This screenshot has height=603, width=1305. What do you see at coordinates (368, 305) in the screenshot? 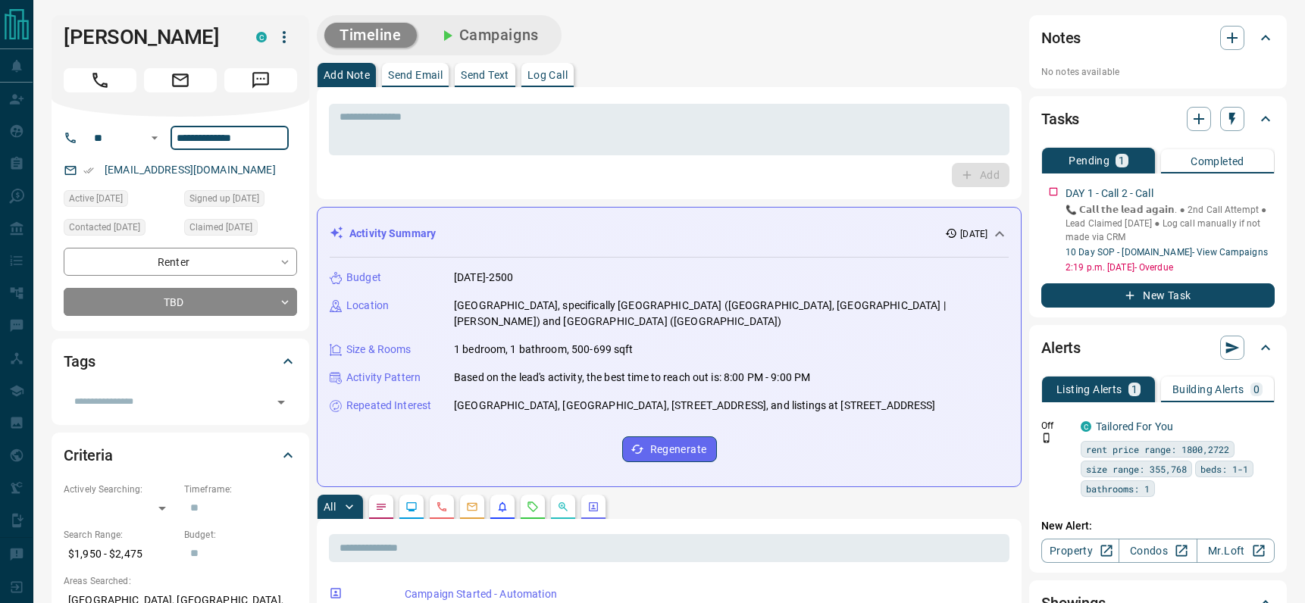
I see `p: Location` at bounding box center [368, 305].